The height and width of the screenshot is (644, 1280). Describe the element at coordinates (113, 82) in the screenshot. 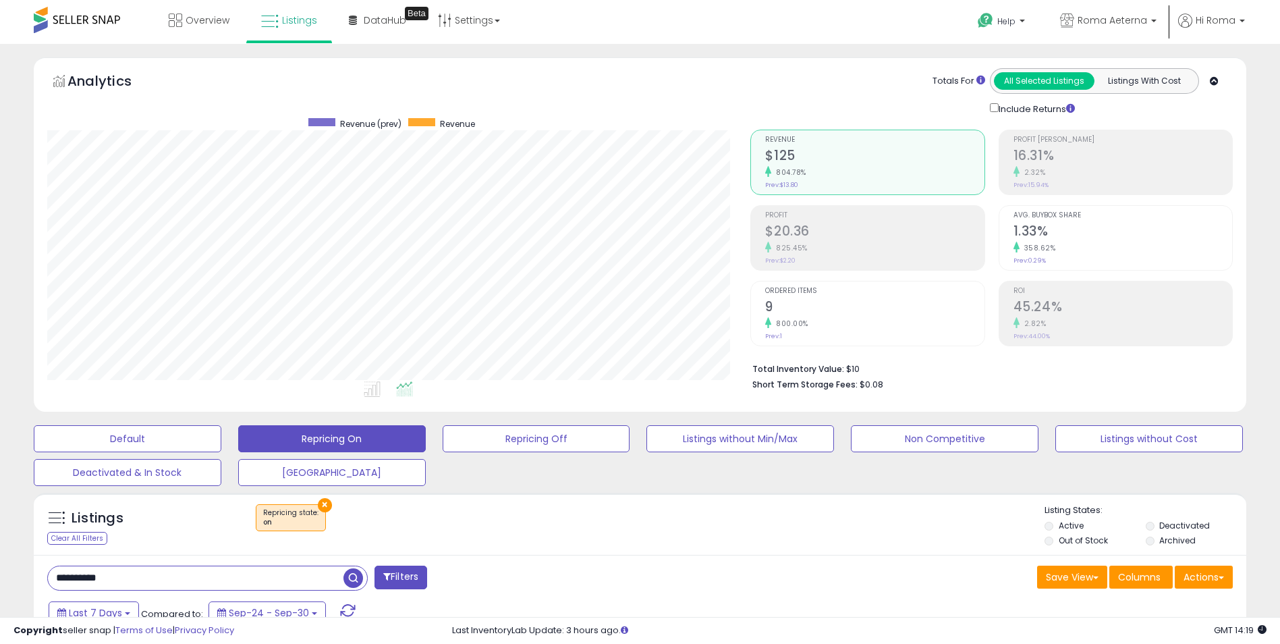

I see `h5: Analytics` at that location.